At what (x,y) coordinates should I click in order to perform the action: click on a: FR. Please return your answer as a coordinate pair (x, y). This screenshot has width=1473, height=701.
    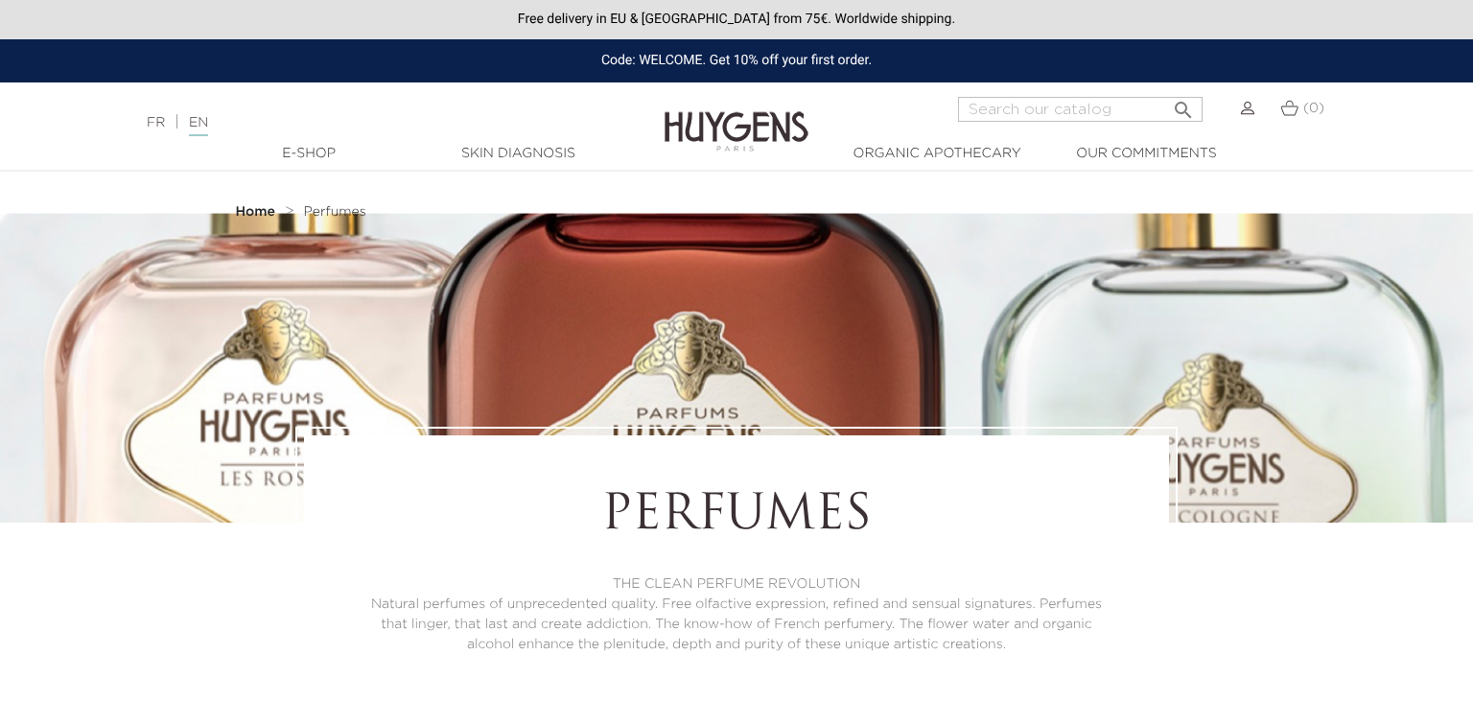
    Looking at the image, I should click on (155, 123).